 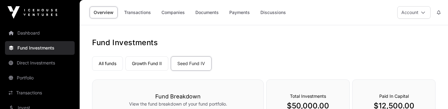 I want to click on h1: Fund Investments, so click(x=264, y=43).